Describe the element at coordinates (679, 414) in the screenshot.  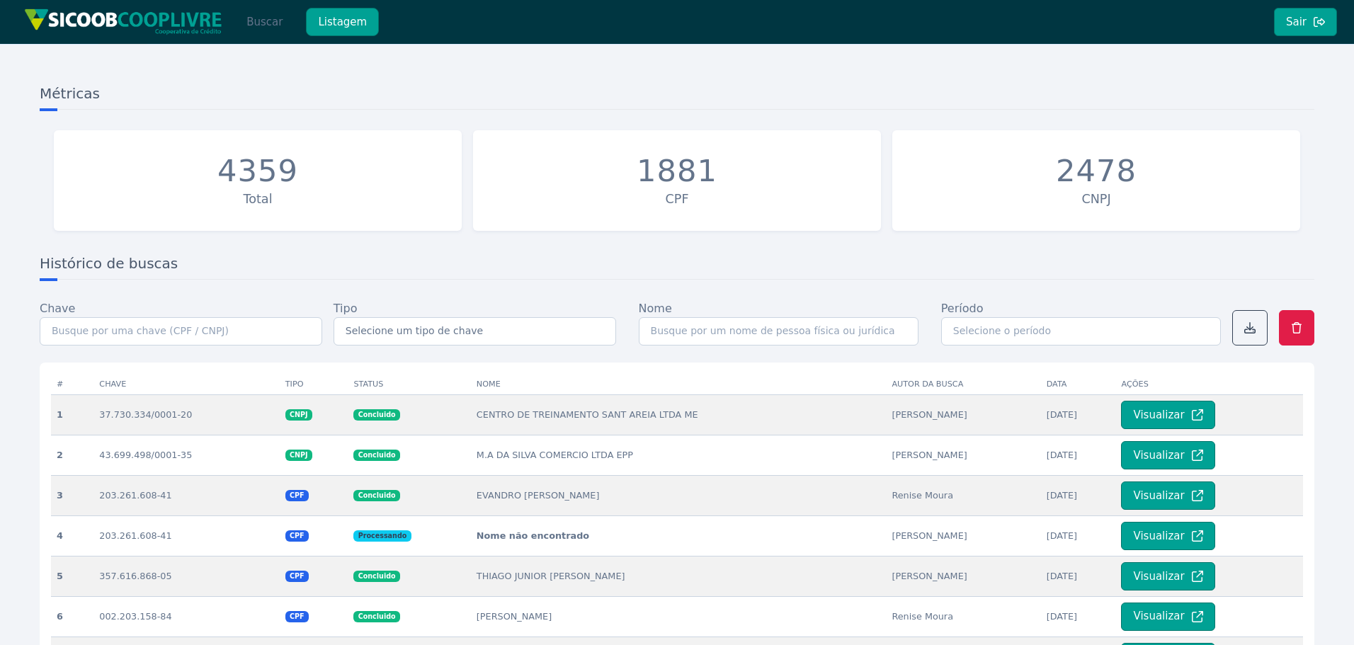
I see `td: CENTRO DE TREINAMENTO SANT AREIA LTDA ME` at that location.